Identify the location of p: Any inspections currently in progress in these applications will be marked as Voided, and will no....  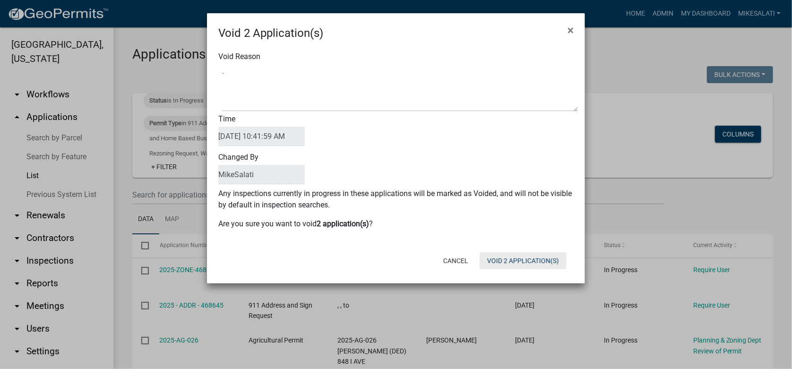
(396, 199).